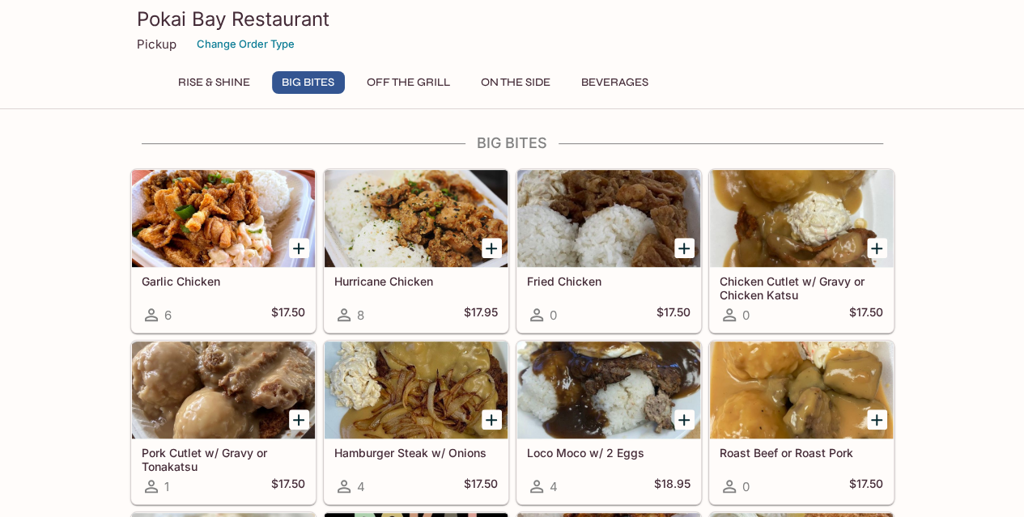 This screenshot has height=517, width=1024. Describe the element at coordinates (802, 390) in the screenshot. I see `div: Roast Beef or Roast Pork` at that location.